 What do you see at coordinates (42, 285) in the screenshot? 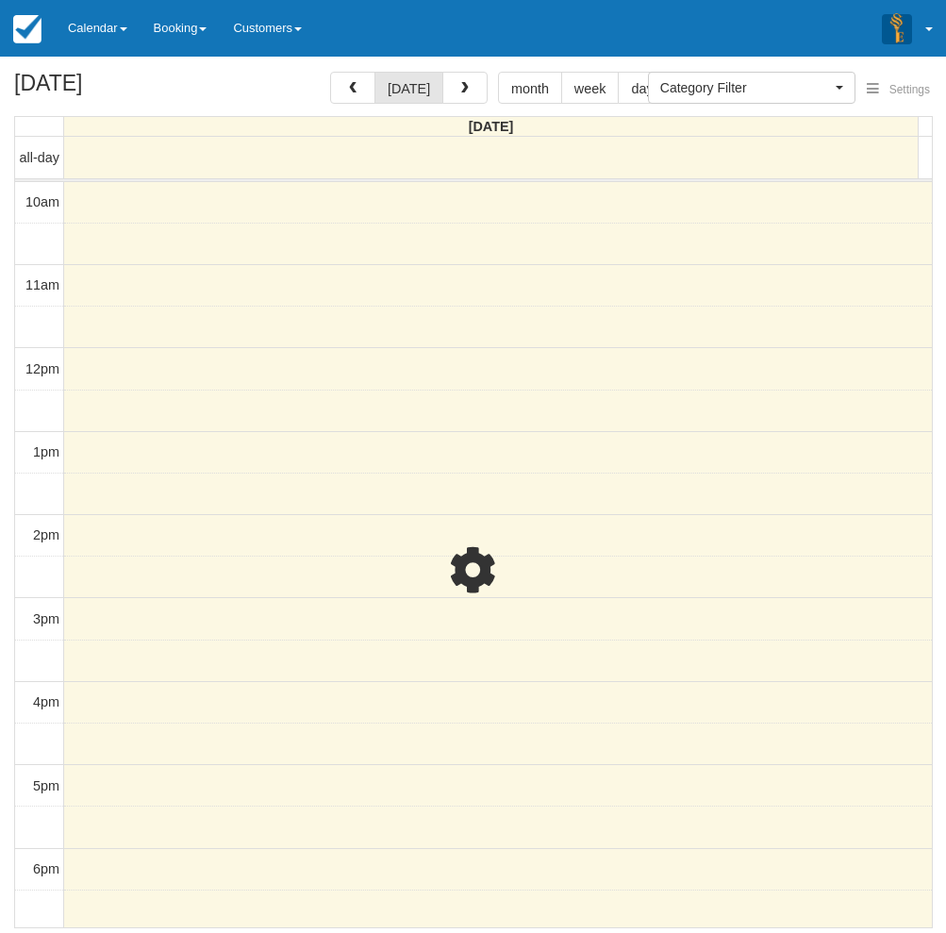
I see `span: 11am` at bounding box center [42, 285].